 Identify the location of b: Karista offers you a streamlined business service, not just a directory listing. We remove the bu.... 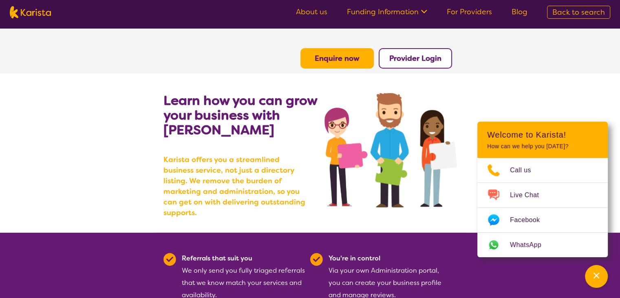
(237, 186).